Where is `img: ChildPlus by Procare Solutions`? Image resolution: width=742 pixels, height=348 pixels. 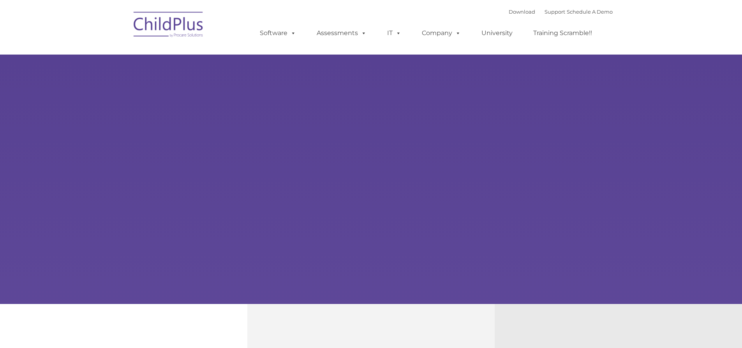 img: ChildPlus by Procare Solutions is located at coordinates (169, 26).